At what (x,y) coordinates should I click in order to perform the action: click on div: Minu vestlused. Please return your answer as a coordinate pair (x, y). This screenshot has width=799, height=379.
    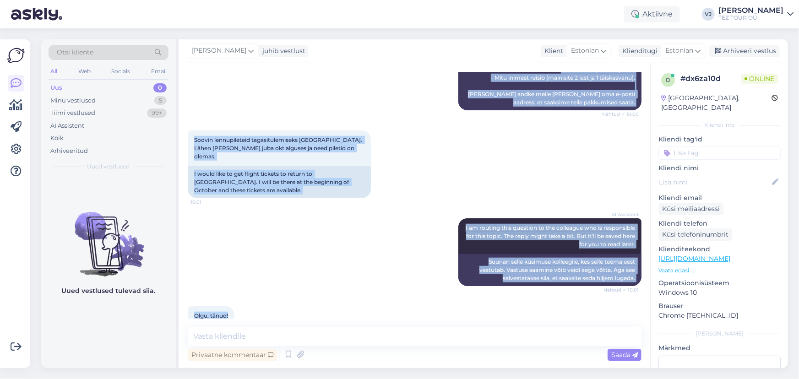
    Looking at the image, I should click on (73, 101).